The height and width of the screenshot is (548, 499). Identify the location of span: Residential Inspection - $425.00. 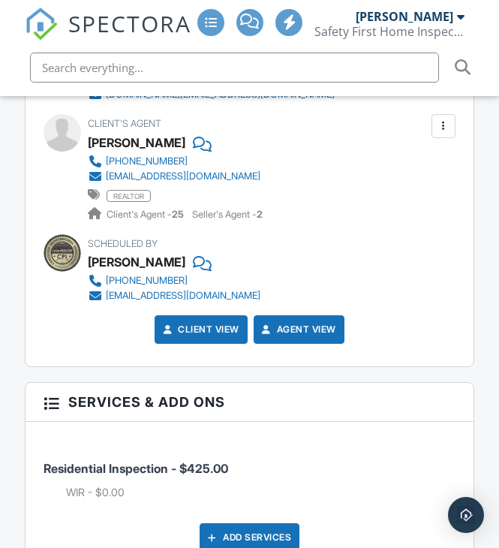
(136, 468).